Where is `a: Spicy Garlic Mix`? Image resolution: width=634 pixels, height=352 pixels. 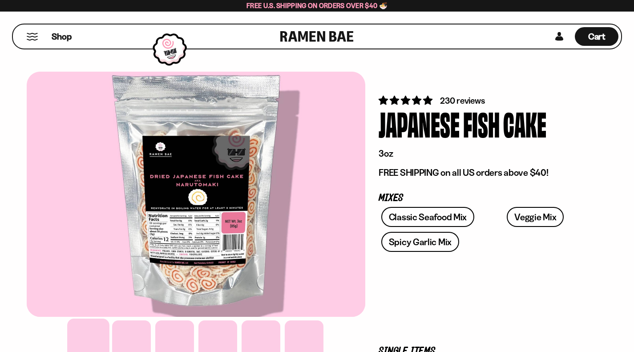
a: Spicy Garlic Mix is located at coordinates (420, 241).